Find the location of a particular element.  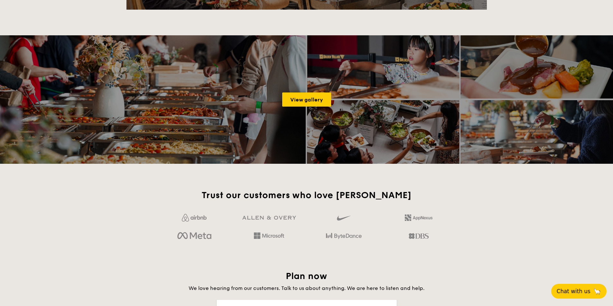

a: View gallery is located at coordinates (306, 100).